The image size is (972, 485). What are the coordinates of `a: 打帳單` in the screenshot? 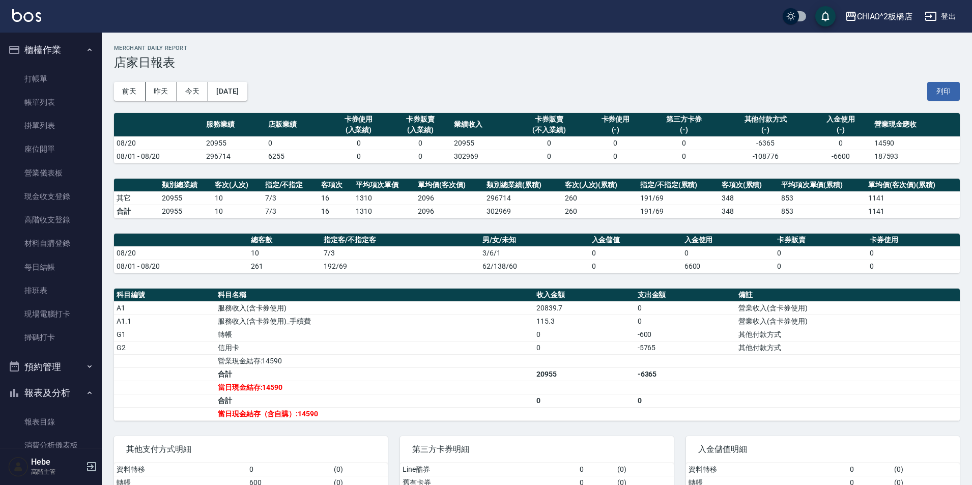 It's located at (51, 79).